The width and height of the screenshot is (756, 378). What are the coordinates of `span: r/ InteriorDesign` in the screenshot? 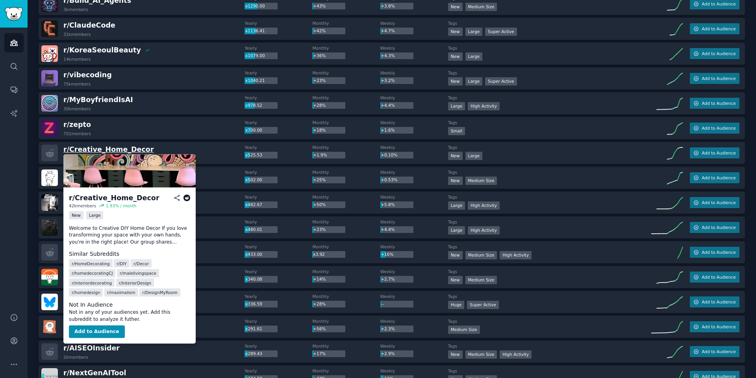 It's located at (135, 282).